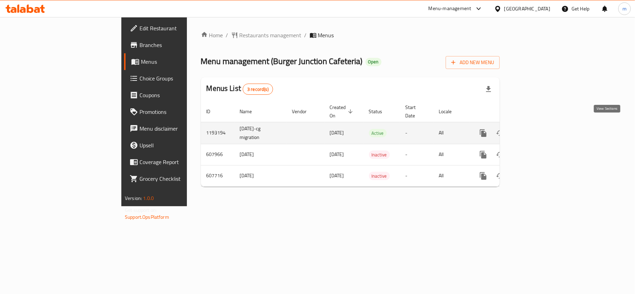  I want to click on a: Branches, so click(176, 45).